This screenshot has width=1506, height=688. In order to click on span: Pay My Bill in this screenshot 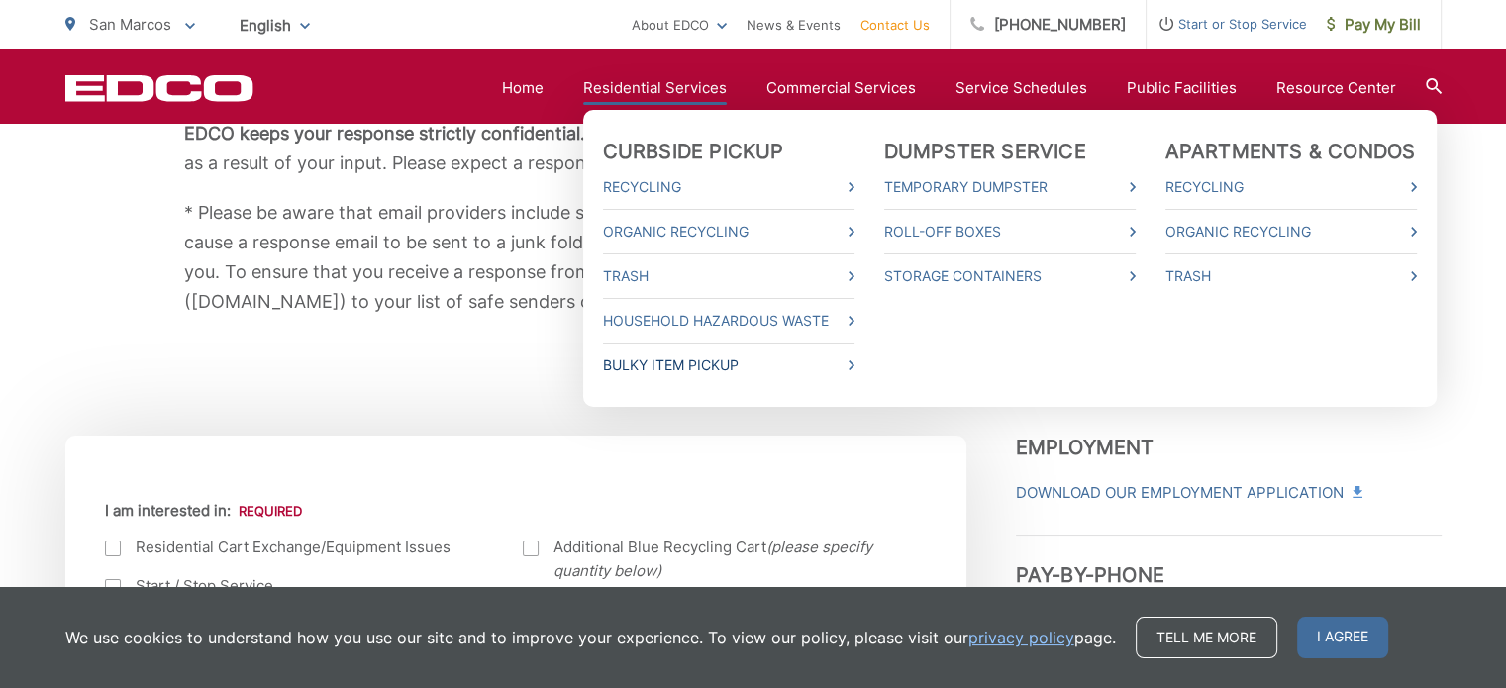, I will do `click(1373, 25)`.